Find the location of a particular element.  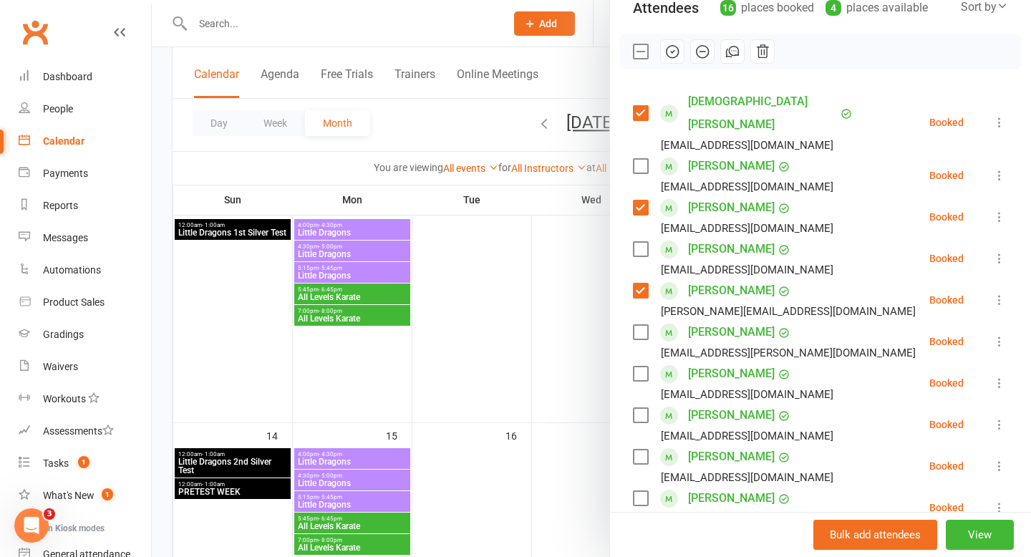

div: What's New is located at coordinates (69, 495).